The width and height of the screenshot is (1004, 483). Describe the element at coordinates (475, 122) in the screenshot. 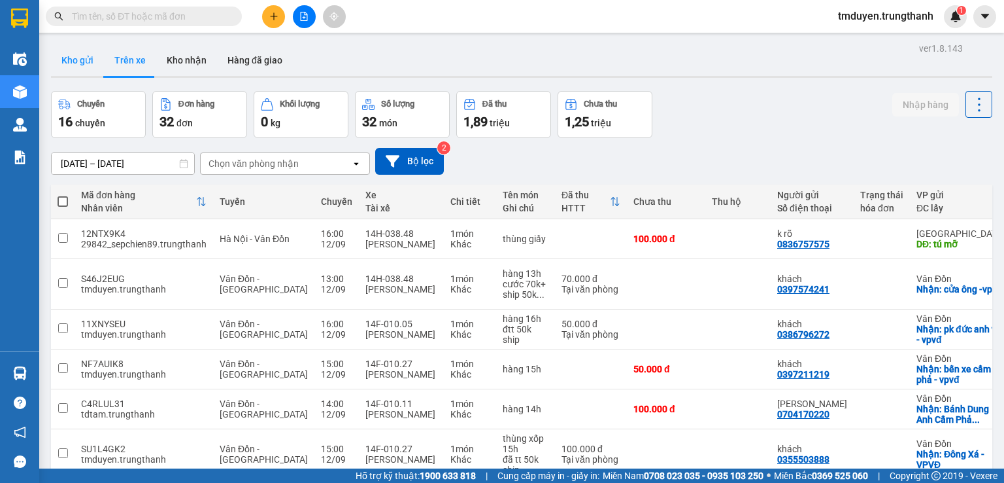

I see `span: 1,89` at that location.